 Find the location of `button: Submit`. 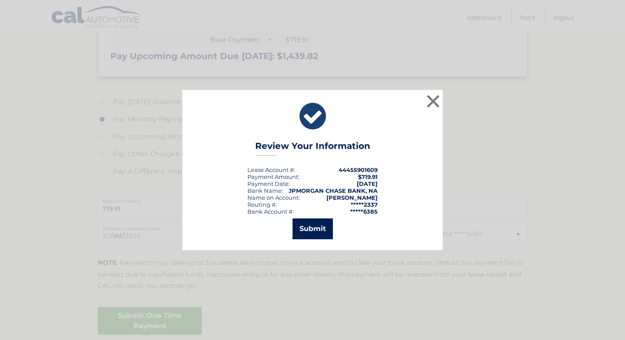

button: Submit is located at coordinates (312, 229).